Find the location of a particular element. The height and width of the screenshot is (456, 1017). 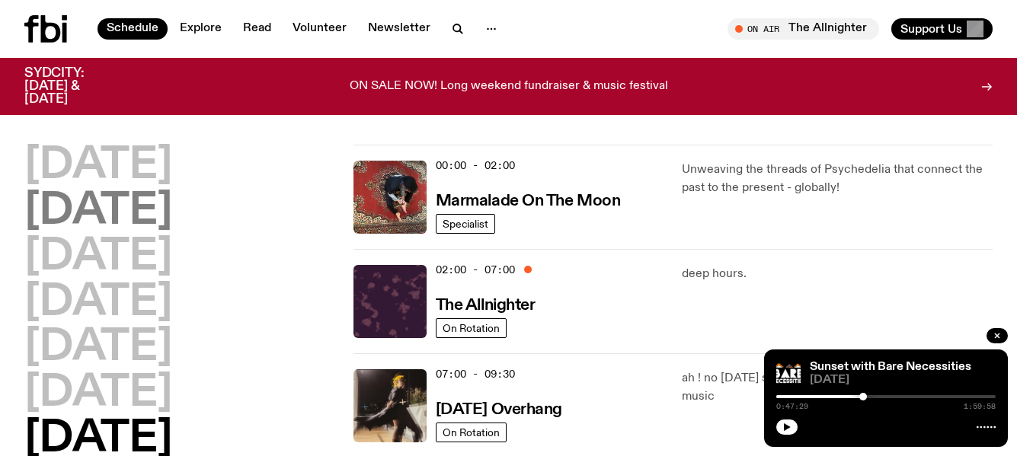

span: 0:47:29 is located at coordinates (792, 407).